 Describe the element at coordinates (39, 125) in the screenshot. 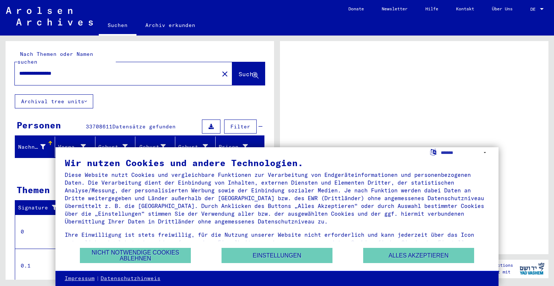

I see `div: Personen` at that location.